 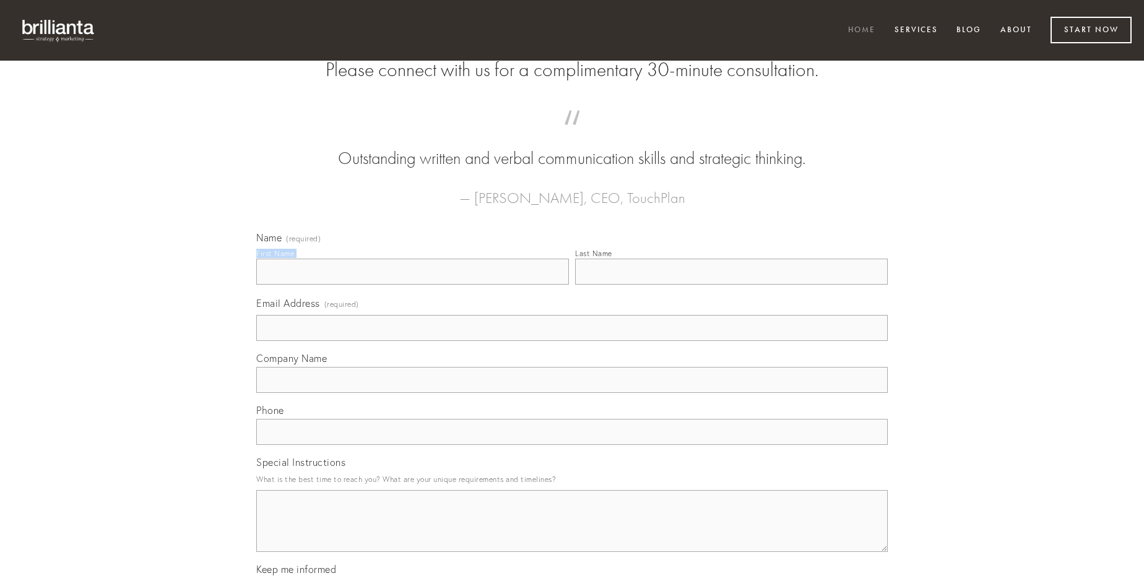 What do you see at coordinates (269, 238) in the screenshot?
I see `span: Name` at bounding box center [269, 238].